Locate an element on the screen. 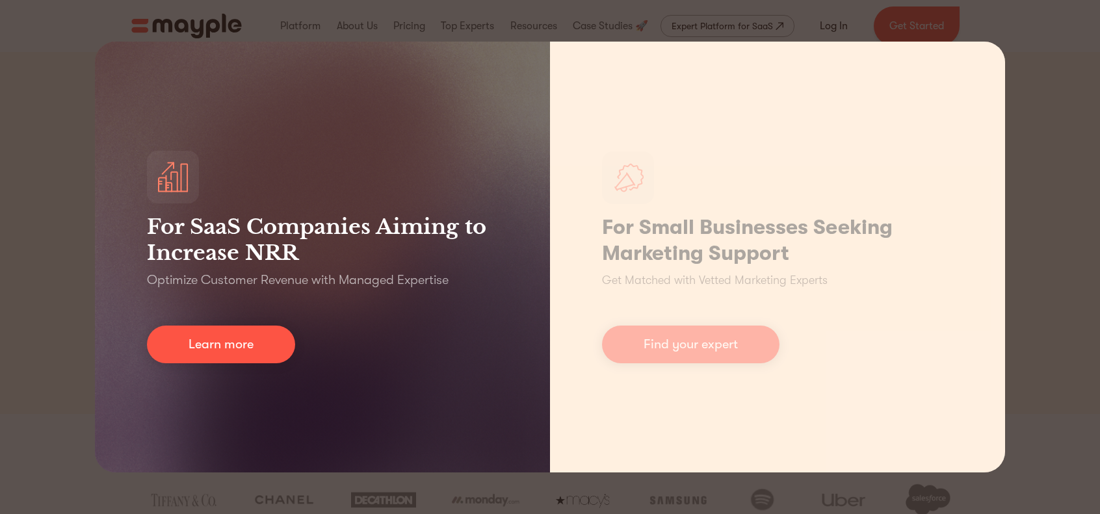  a: Find your expert is located at coordinates (690, 344).